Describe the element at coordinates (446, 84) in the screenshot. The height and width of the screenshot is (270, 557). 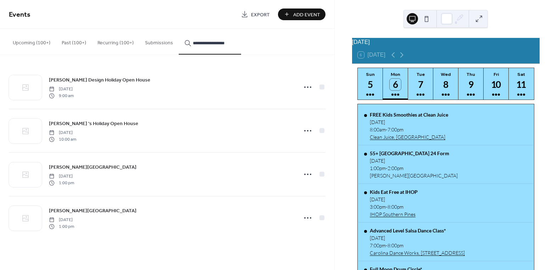
I see `button: Wed8` at that location.